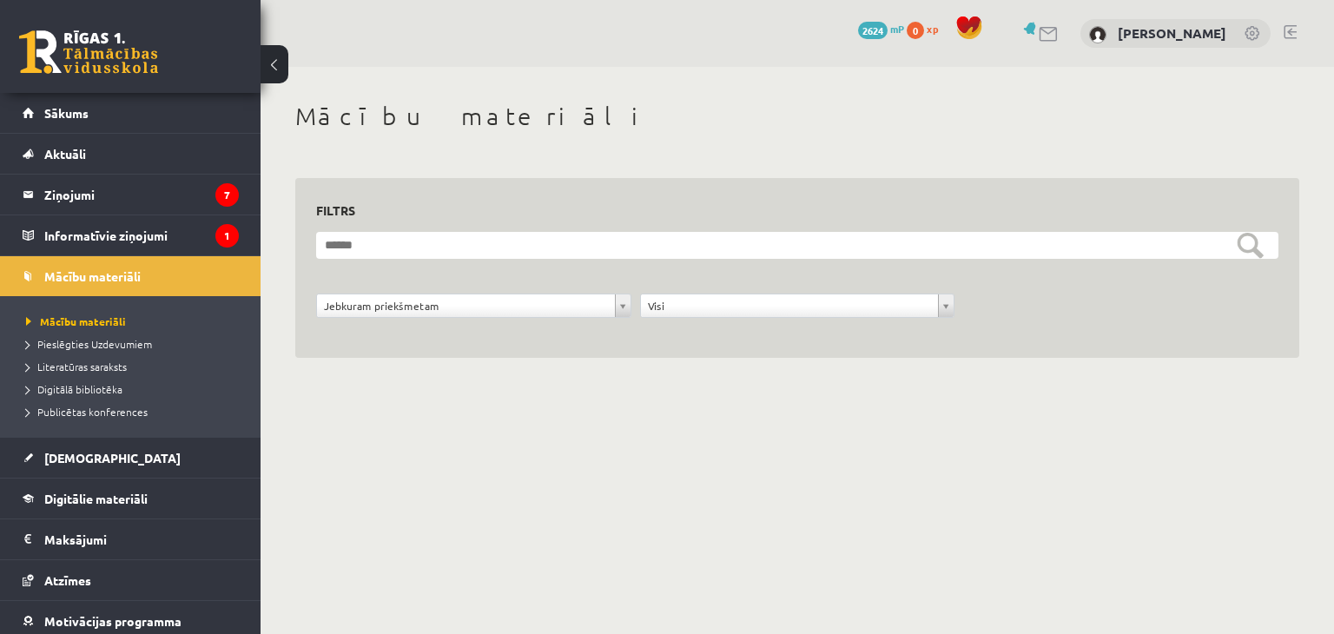  What do you see at coordinates (130, 113) in the screenshot?
I see `a: Sākums` at bounding box center [130, 113].